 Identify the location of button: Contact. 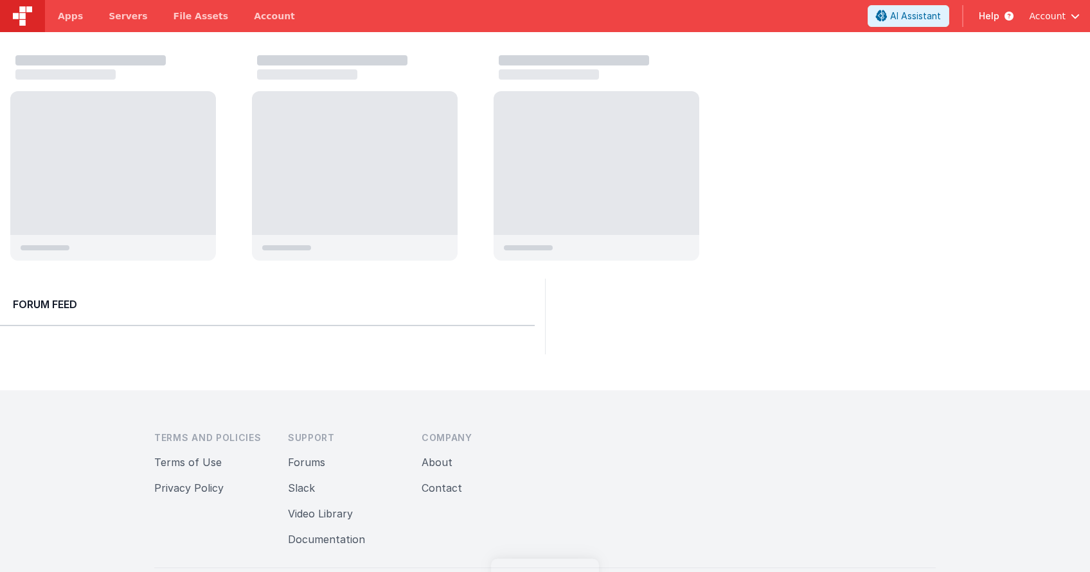
(441, 488).